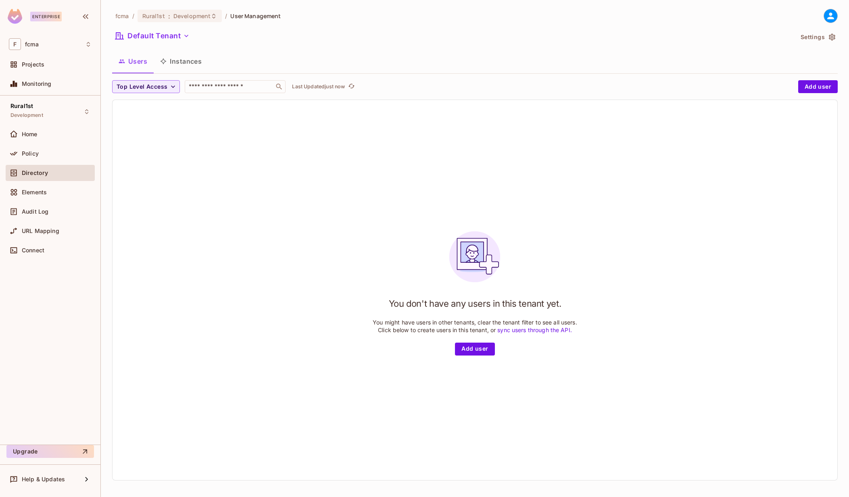  What do you see at coordinates (142, 87) in the screenshot?
I see `span: Top Level Access` at bounding box center [142, 87].